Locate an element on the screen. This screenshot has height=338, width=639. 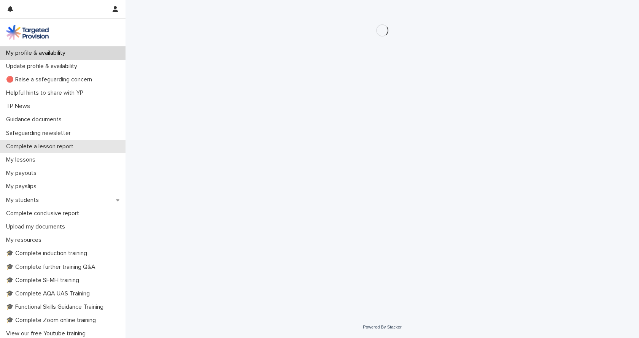
p: 🎓 Complete further training Q&A is located at coordinates (52, 267).